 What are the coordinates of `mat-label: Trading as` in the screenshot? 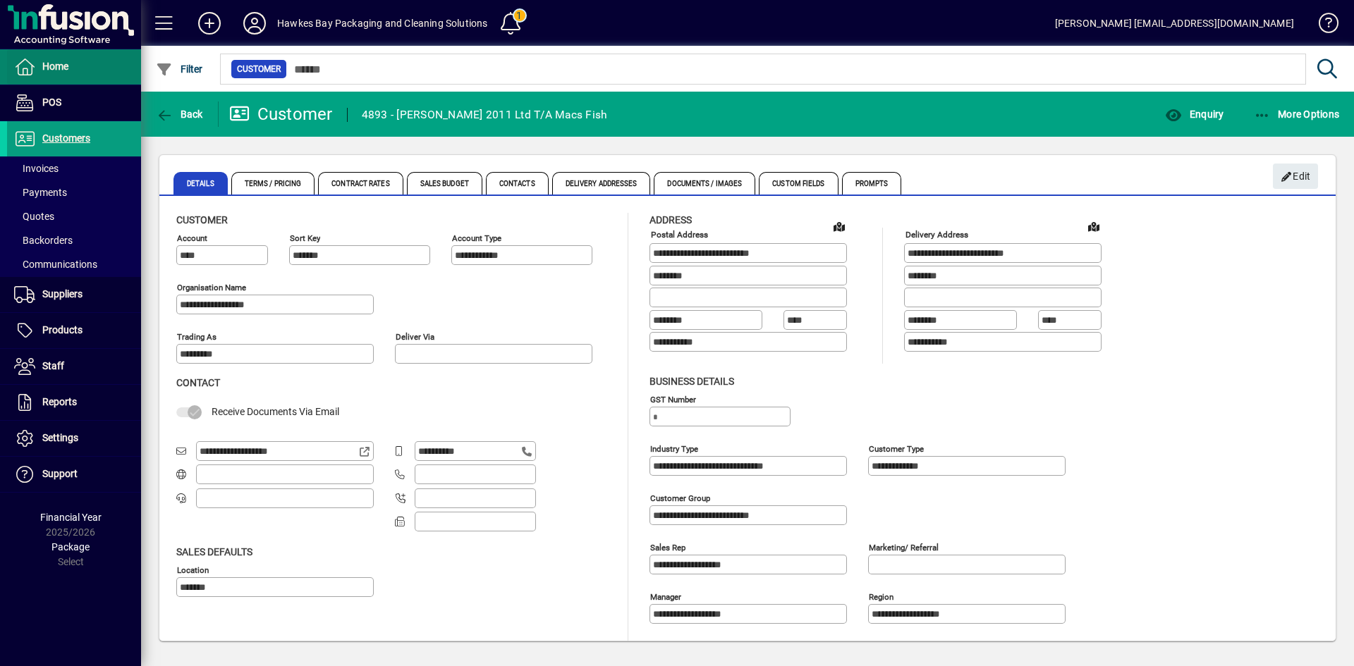 It's located at (197, 337).